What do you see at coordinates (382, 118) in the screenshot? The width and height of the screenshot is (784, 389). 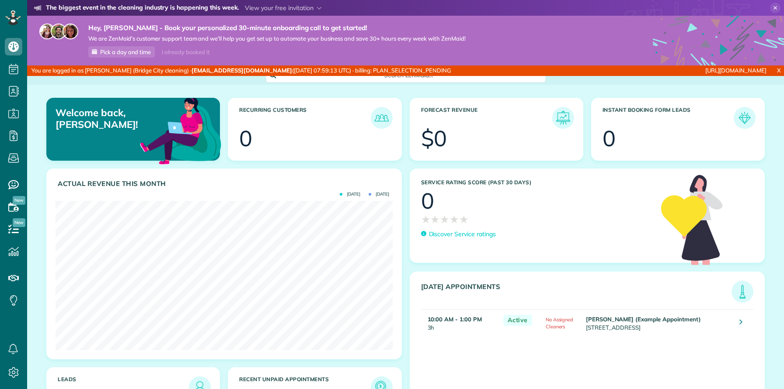 I see `img: icon_recurring_customers-cf858462ba22bcd05b5a5880d41d6543d210077de5bb9ebc9590e49fd87d84ed.png` at bounding box center [382, 118].